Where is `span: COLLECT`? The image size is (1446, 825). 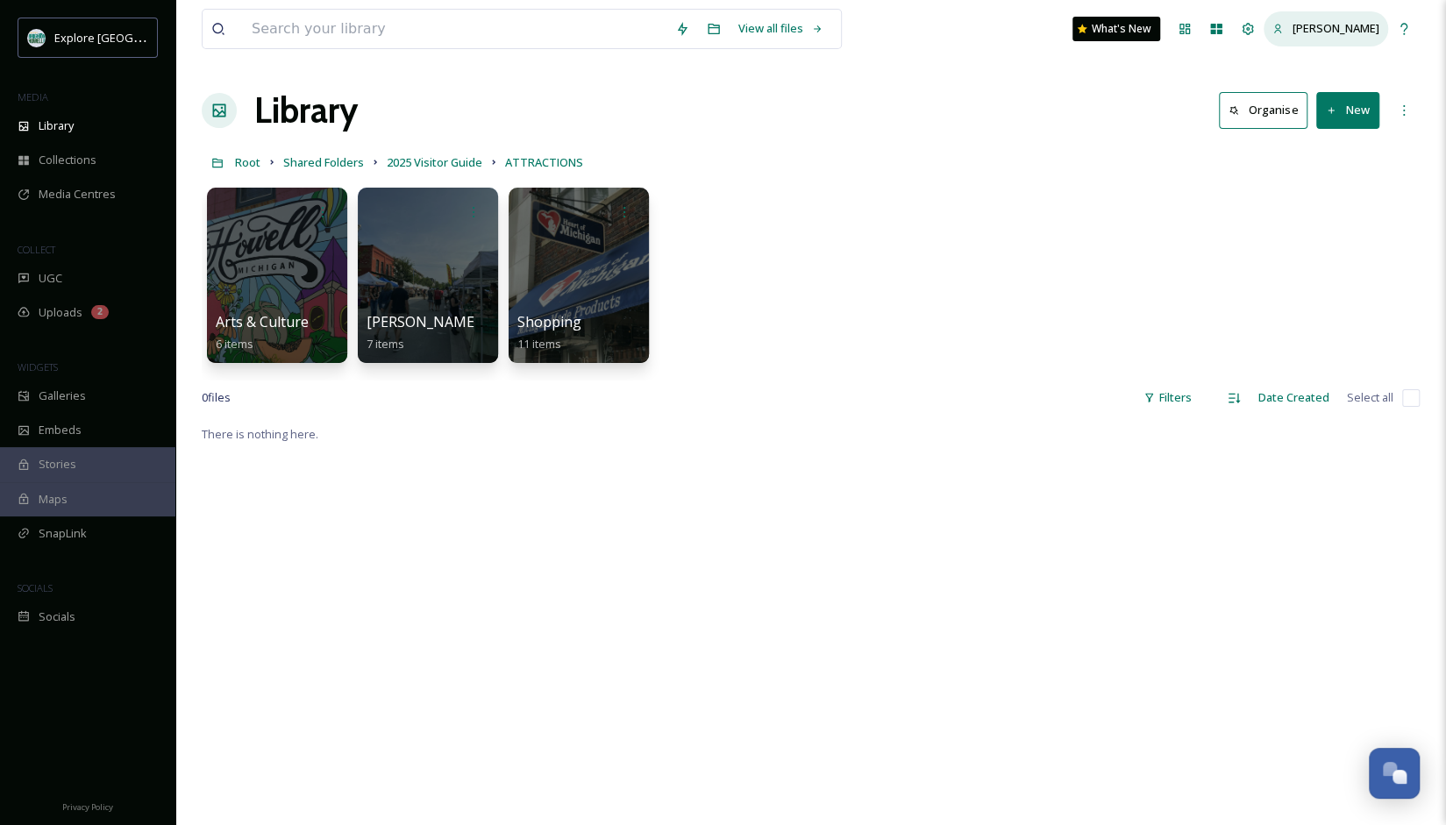
span: COLLECT is located at coordinates (36, 249).